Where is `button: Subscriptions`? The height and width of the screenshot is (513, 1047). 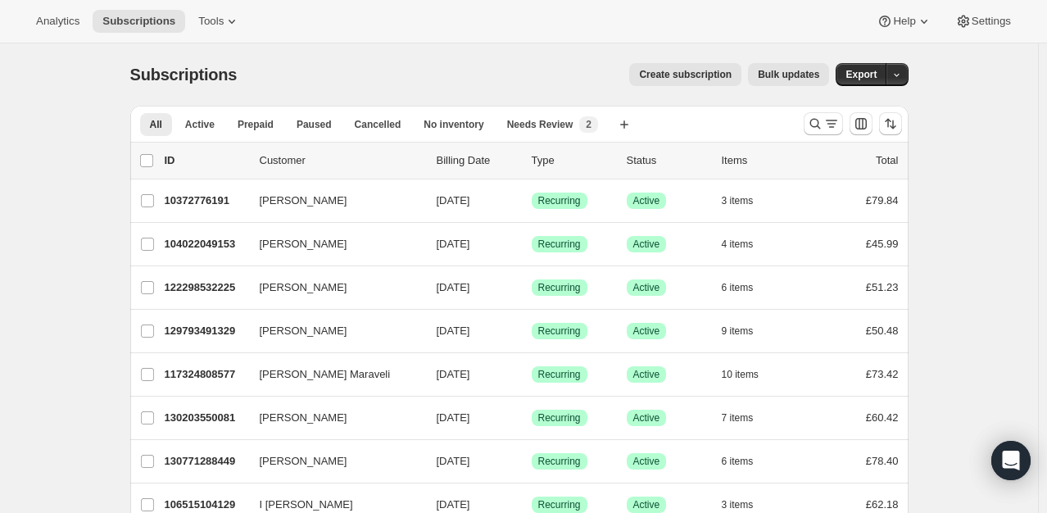 button: Subscriptions is located at coordinates (138, 21).